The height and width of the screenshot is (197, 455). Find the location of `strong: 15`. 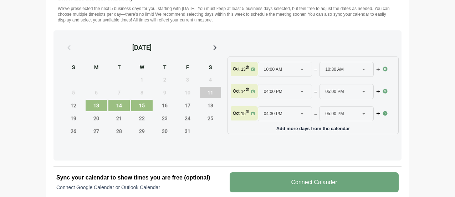

strong: 15 is located at coordinates (243, 114).